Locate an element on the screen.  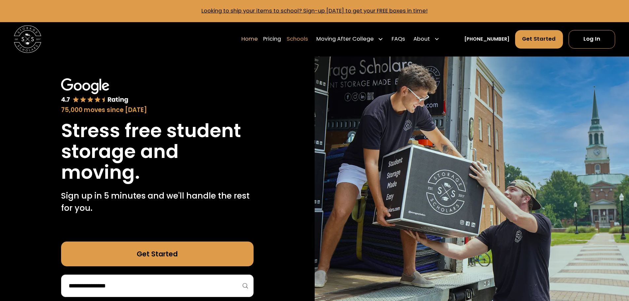
h1: Stress free student storage and moving. is located at coordinates (157, 151).